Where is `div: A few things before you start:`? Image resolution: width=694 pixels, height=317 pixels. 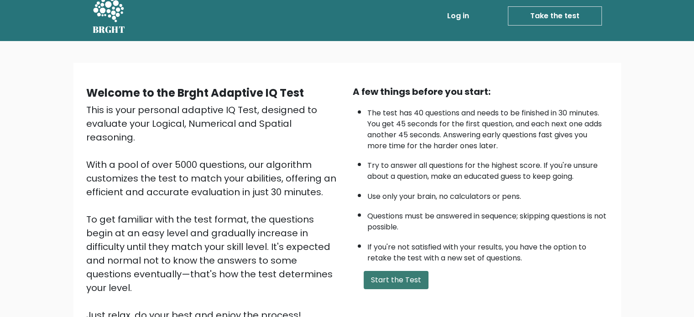 div: A few things before you start: is located at coordinates (481, 92).